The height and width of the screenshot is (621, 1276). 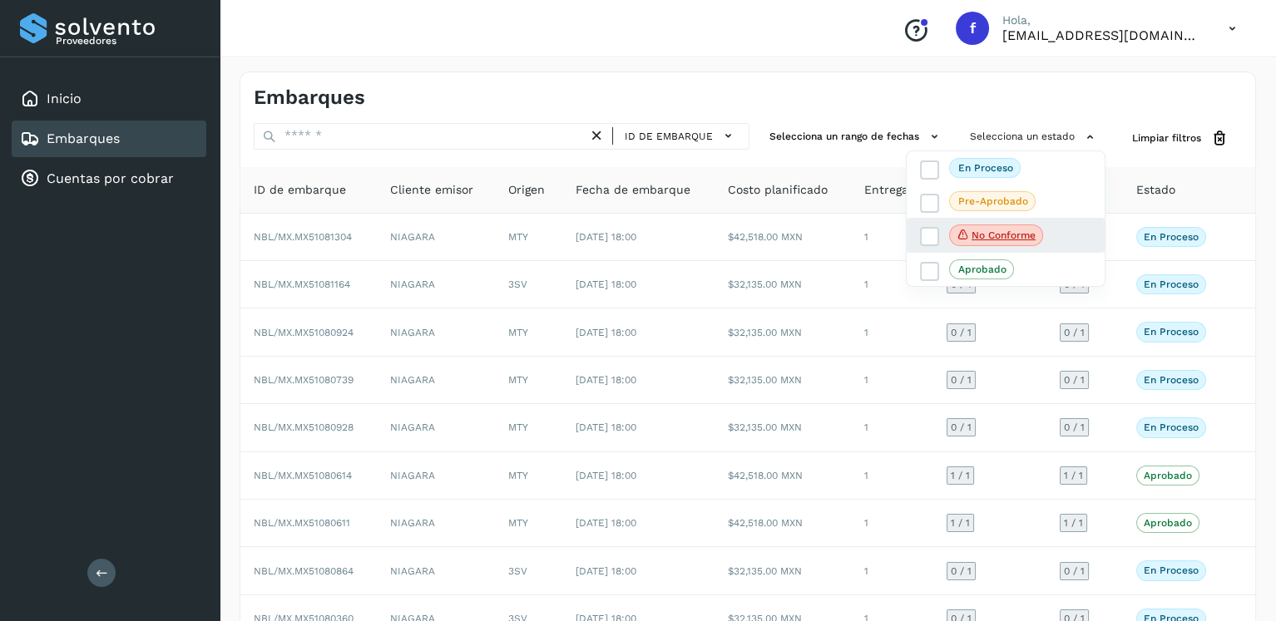 I want to click on div: Cuentas por cobrar, so click(x=109, y=179).